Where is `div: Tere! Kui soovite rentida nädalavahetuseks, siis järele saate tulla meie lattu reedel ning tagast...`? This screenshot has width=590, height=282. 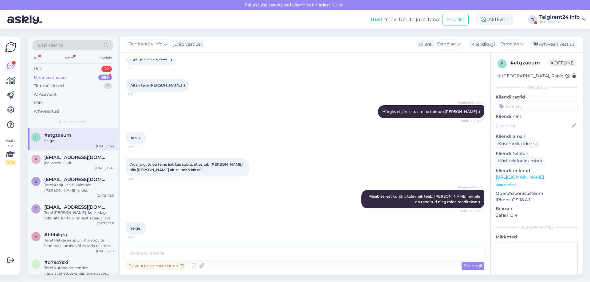 div: Tere! Kui soovite rentida nädalavahetuseks, siis järele saate tulla meie lattu reedel ning tagast... is located at coordinates (79, 271).